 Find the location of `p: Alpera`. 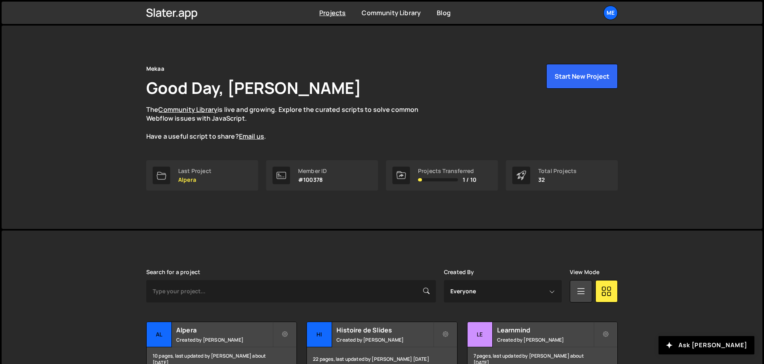

p: Alpera is located at coordinates (194, 180).